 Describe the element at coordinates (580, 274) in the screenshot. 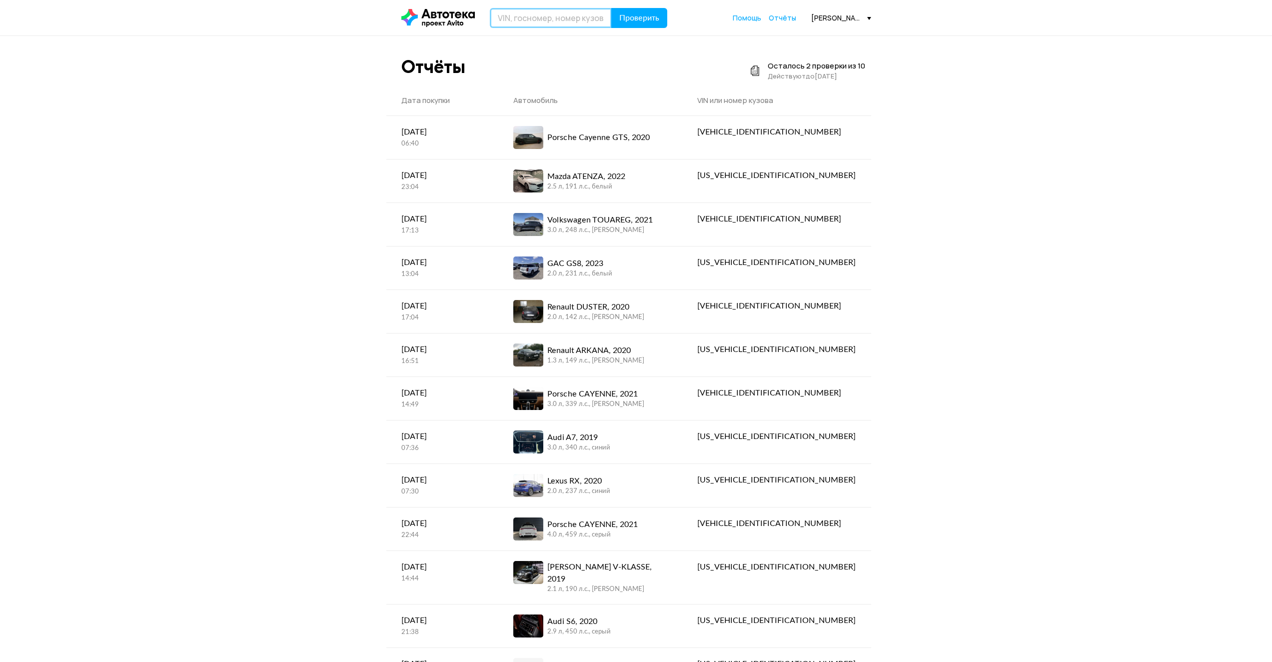

I see `div: 2.0 л, 231 л.c., белый` at that location.